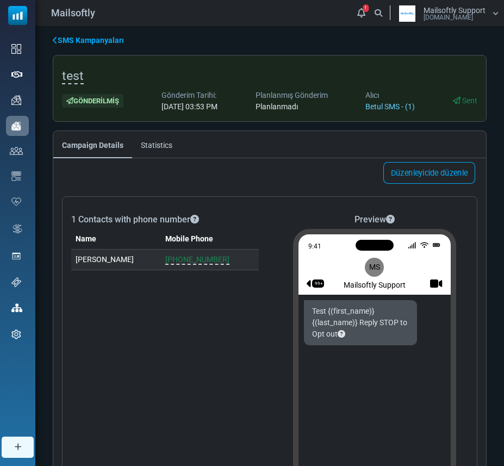 Image resolution: width=504 pixels, height=466 pixels. I want to click on img: campaigns-icon-active.png, so click(16, 126).